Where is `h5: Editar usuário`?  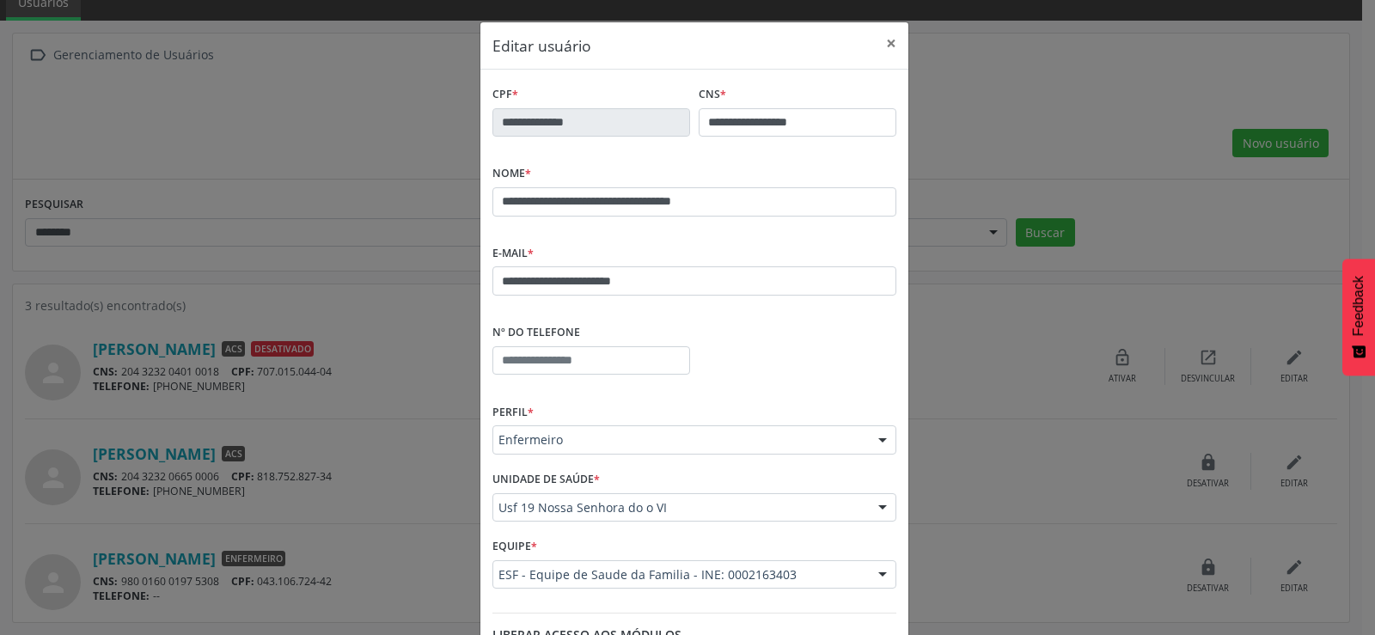 h5: Editar usuário is located at coordinates (541, 46).